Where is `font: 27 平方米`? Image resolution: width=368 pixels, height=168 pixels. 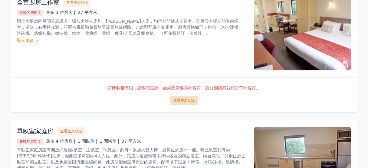
font: 27 平方米 is located at coordinates (87, 12).